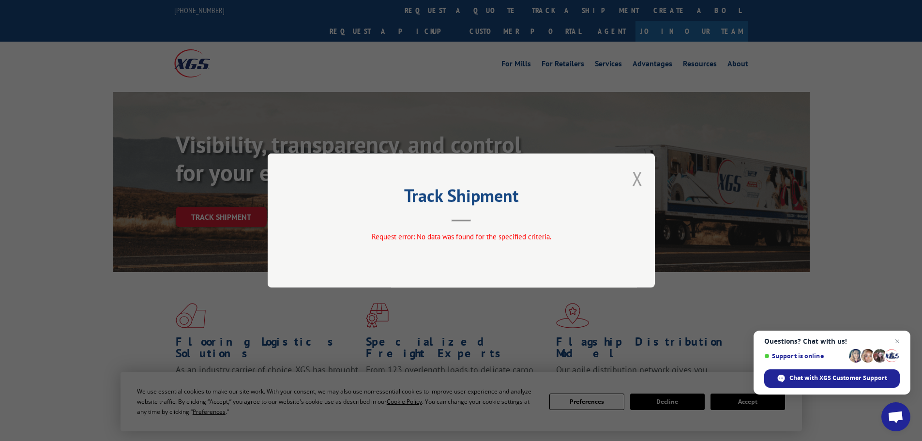 The image size is (922, 441). Describe the element at coordinates (832, 378) in the screenshot. I see `div: Chat with XGS Customer Support` at that location.